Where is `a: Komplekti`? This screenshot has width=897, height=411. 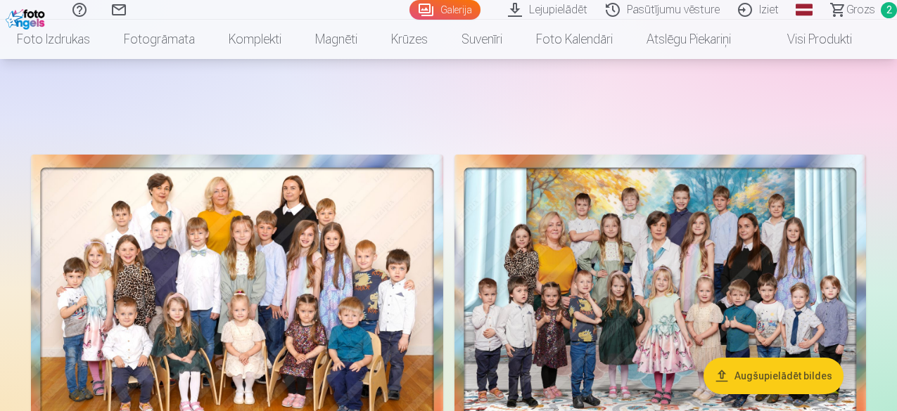 a: Komplekti is located at coordinates (255, 39).